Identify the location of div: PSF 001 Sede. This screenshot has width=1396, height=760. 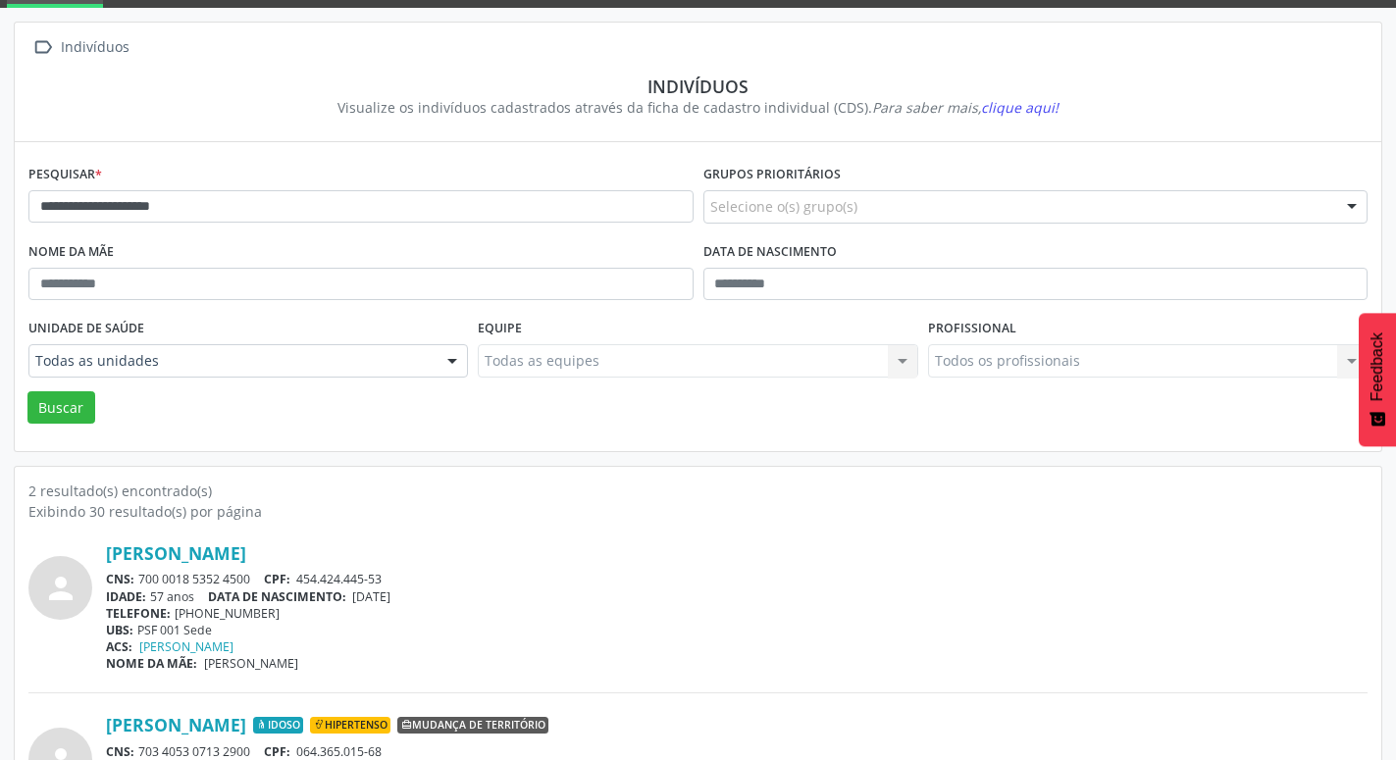
(737, 630).